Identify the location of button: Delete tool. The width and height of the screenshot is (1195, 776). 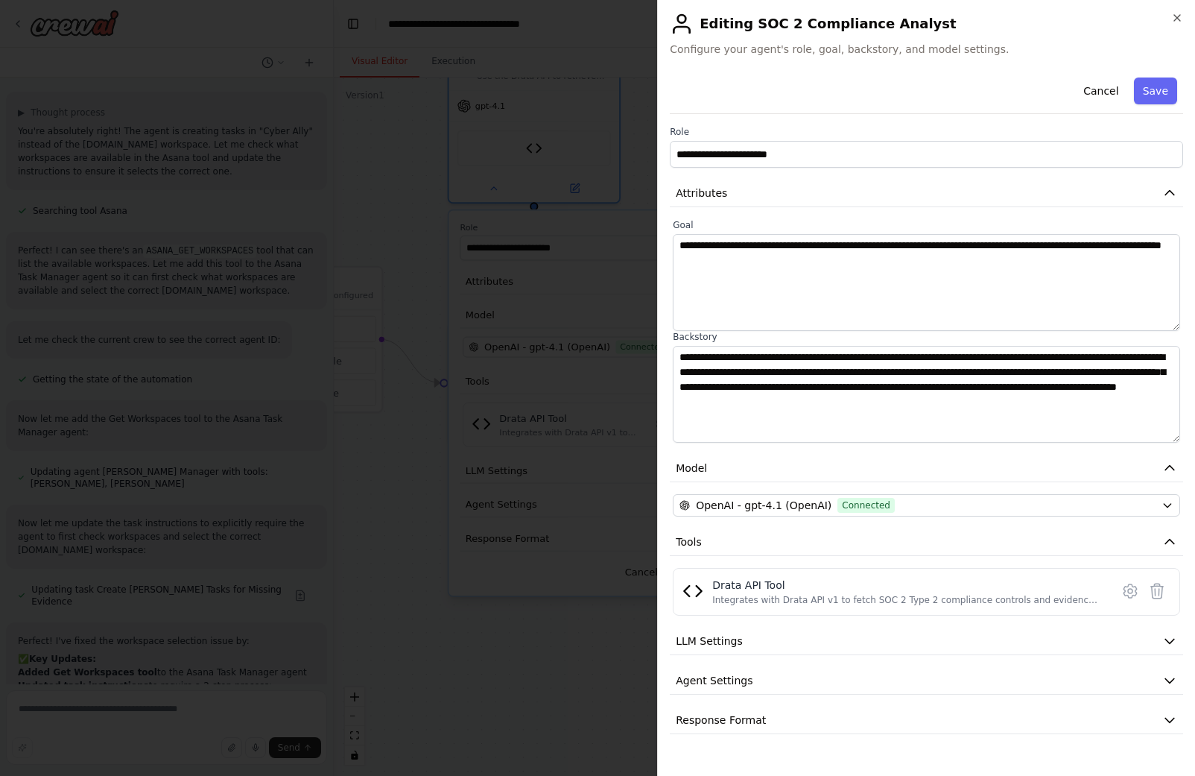
(1157, 591).